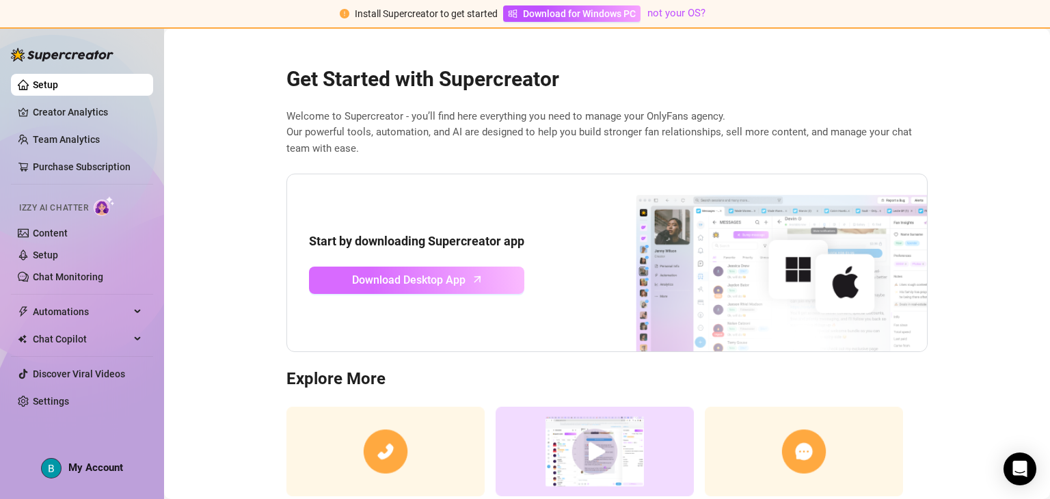 This screenshot has height=499, width=1050. What do you see at coordinates (676, 13) in the screenshot?
I see `a: not your OS?` at bounding box center [676, 13].